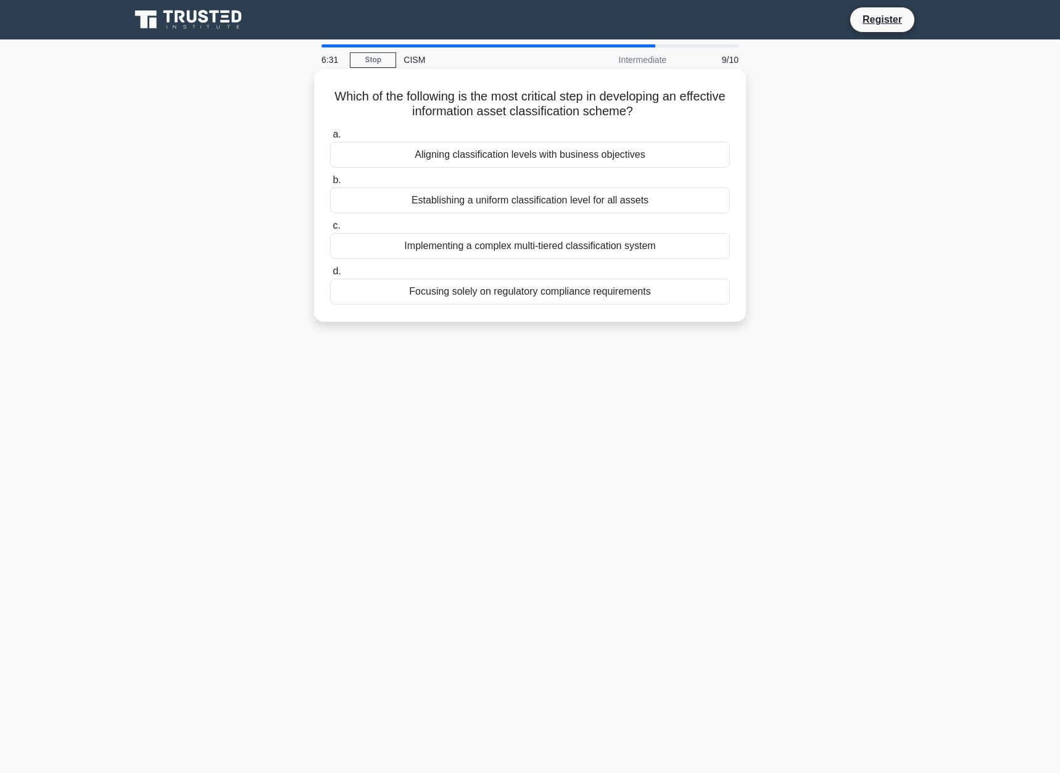  Describe the element at coordinates (530, 200) in the screenshot. I see `div: Establishing a uniform classification level for all assets` at that location.